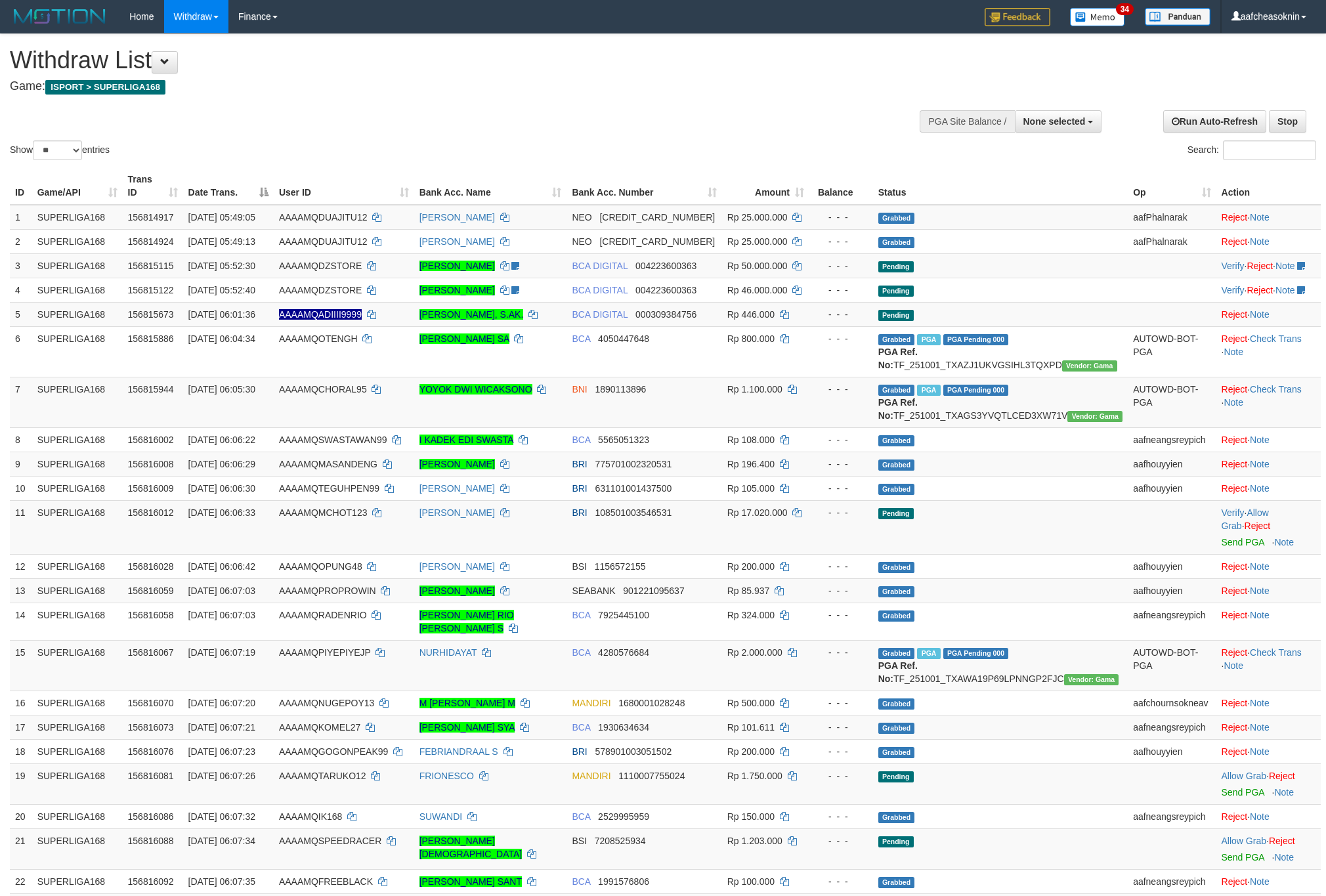 This screenshot has height=896, width=1326. Describe the element at coordinates (323, 615) in the screenshot. I see `span: AAAAMQRADENRIO` at that location.